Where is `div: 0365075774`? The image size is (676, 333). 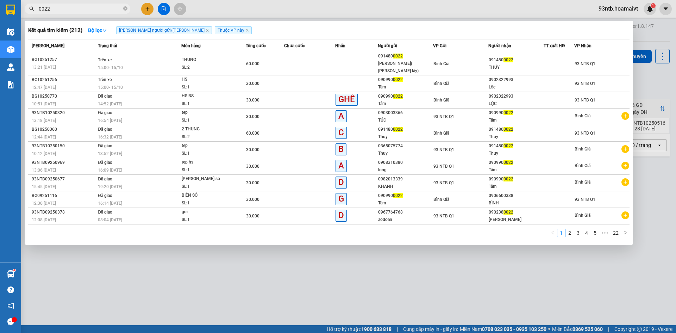
div: 0365075774 is located at coordinates (405, 146).